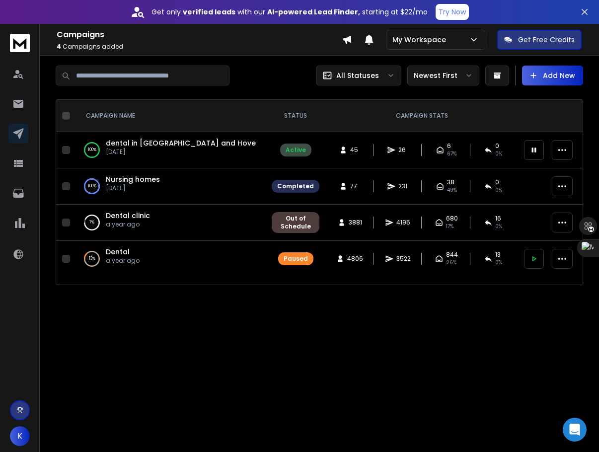 The height and width of the screenshot is (452, 599). Describe the element at coordinates (421, 40) in the screenshot. I see `p: My Workspace` at that location.